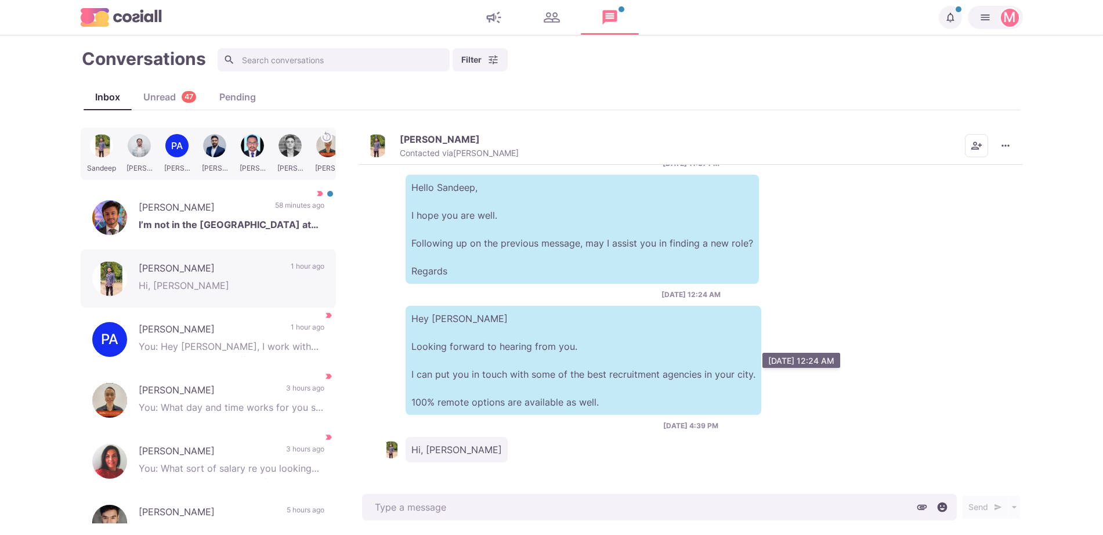 This screenshot has height=535, width=1103. Describe the element at coordinates (110, 339) in the screenshot. I see `div: Peter Anselmi` at that location.